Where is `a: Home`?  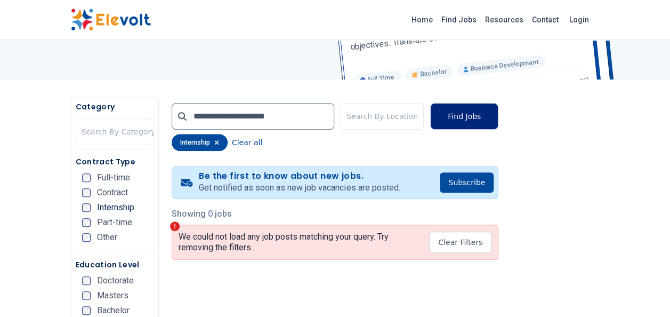
a: Home is located at coordinates (422, 20).